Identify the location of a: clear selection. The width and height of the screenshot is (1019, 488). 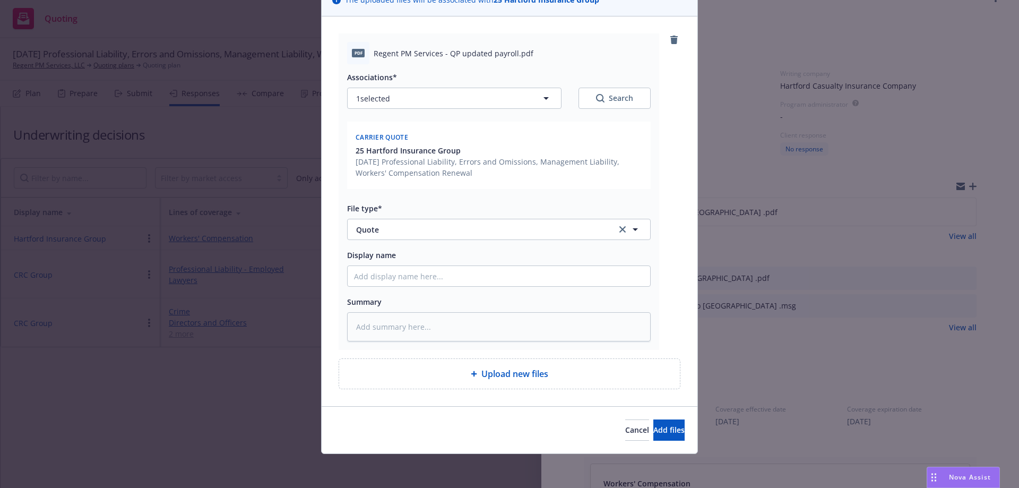
(623, 229).